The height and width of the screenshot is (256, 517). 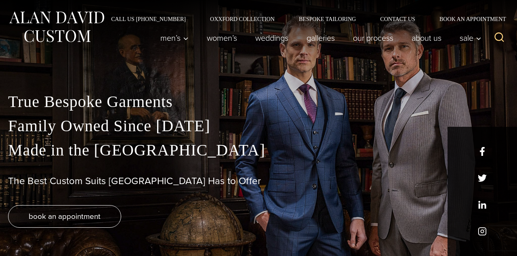 What do you see at coordinates (319, 38) in the screenshot?
I see `nav: Primary Navigation` at bounding box center [319, 38].